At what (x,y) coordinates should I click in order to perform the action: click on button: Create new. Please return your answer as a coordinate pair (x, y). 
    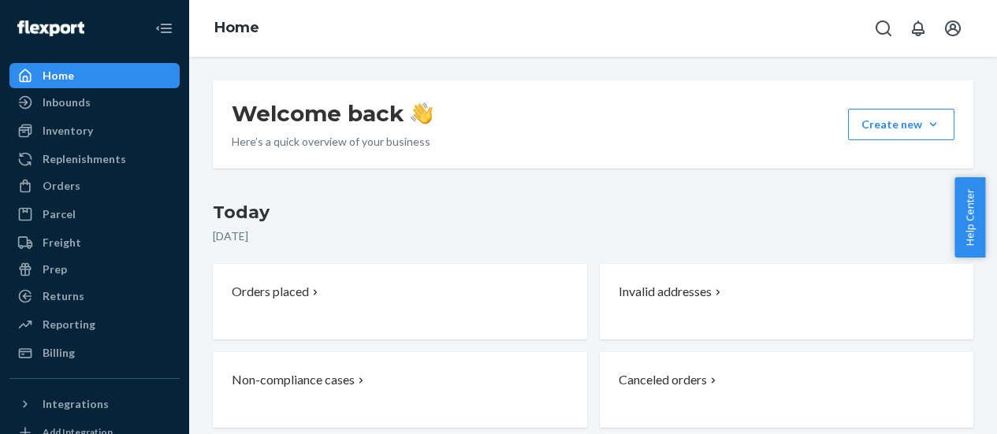
    Looking at the image, I should click on (901, 124).